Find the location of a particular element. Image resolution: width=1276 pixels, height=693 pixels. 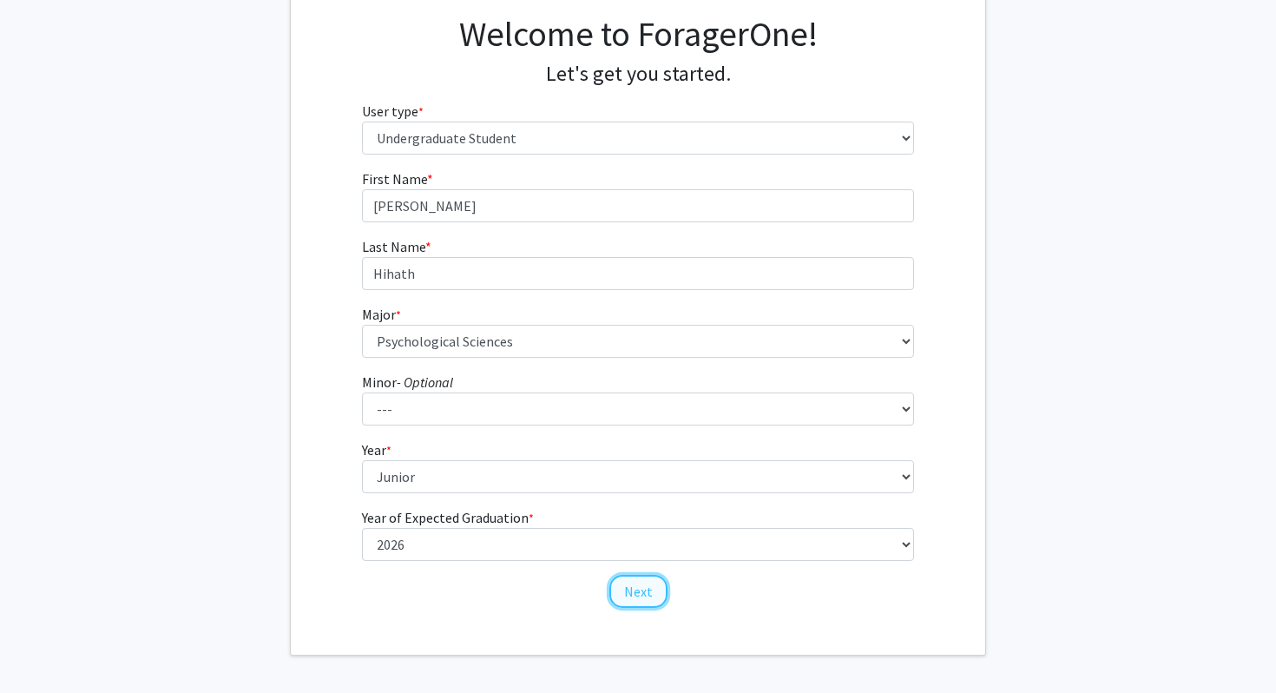

label: Year of Expected Graduation is located at coordinates (448, 517).